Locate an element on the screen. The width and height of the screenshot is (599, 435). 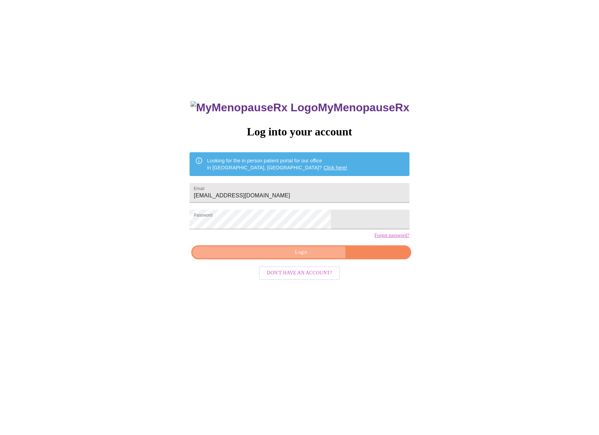
span: Don't have an account? is located at coordinates (299, 273).